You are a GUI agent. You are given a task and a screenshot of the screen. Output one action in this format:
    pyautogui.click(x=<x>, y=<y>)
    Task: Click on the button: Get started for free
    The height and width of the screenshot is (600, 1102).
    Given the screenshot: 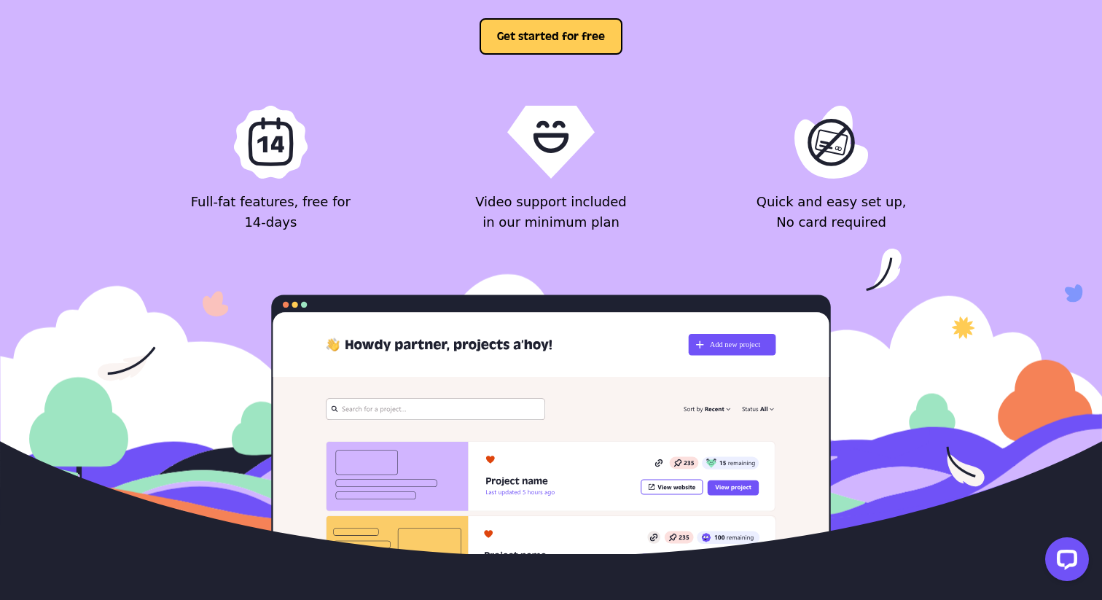 What is the action you would take?
    pyautogui.click(x=551, y=36)
    